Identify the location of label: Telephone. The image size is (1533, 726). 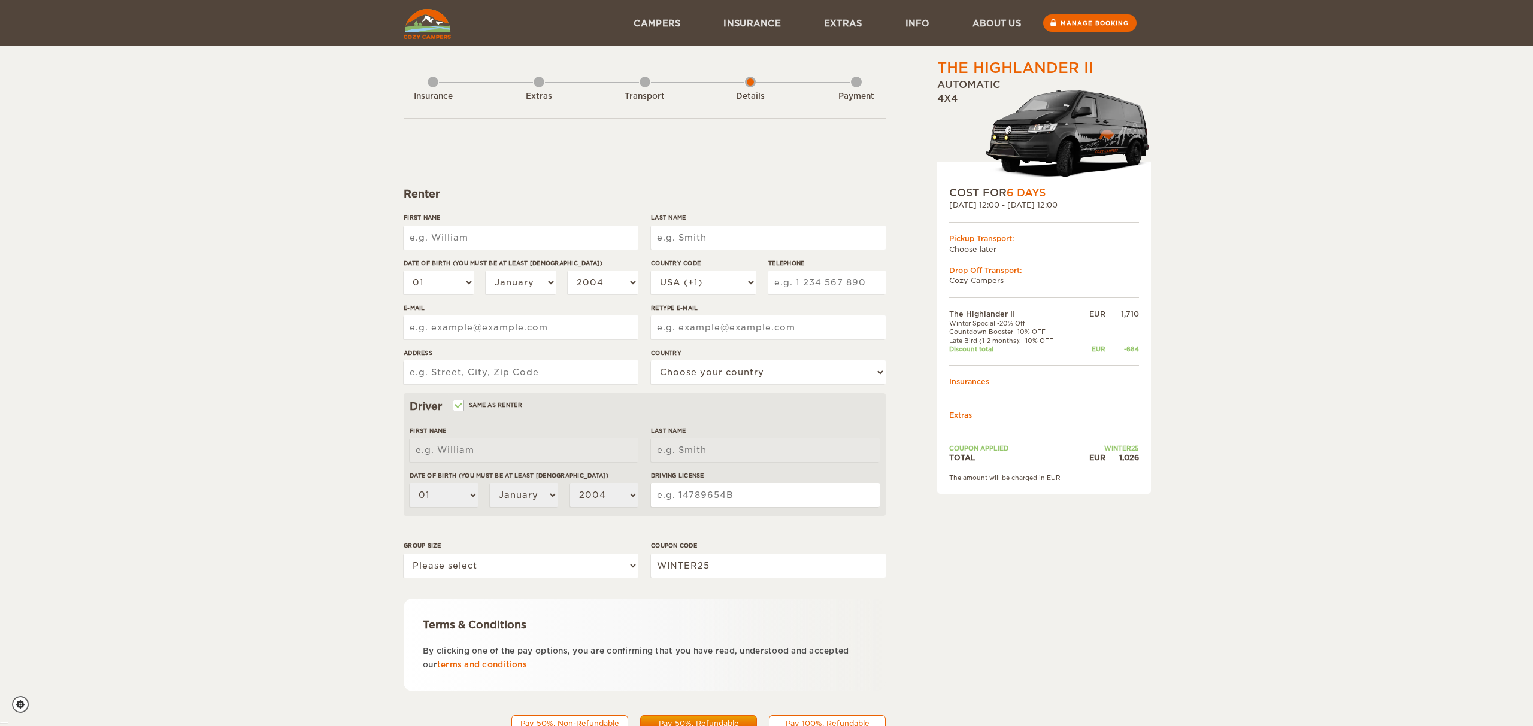
(827, 263).